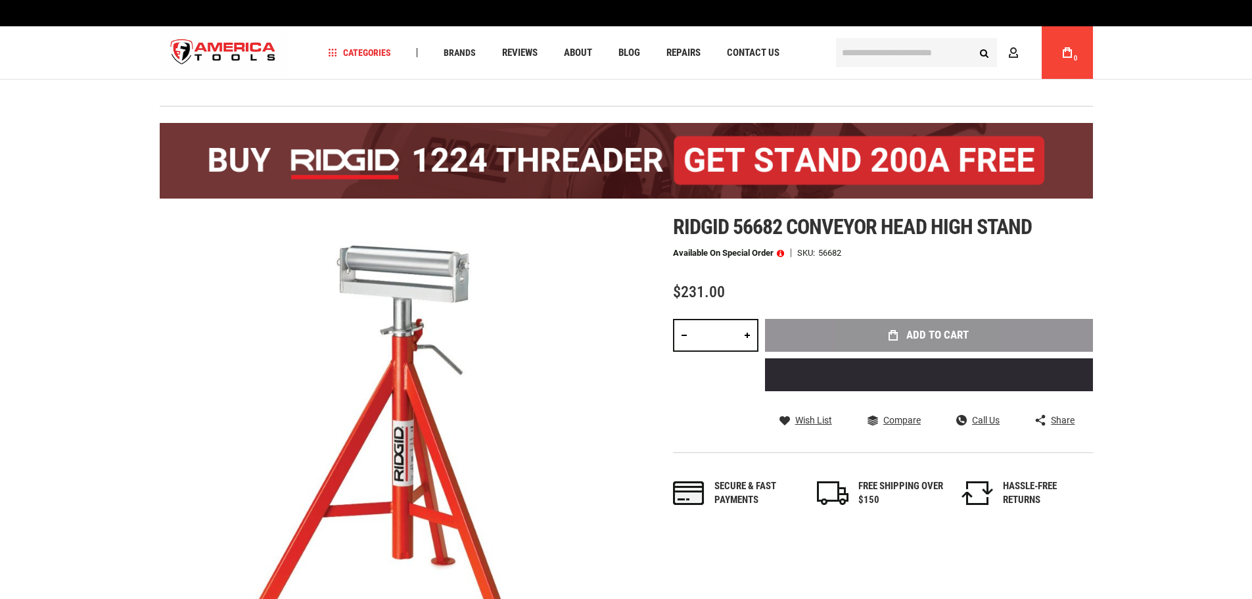 This screenshot has height=599, width=1252. What do you see at coordinates (1045, 493) in the screenshot?
I see `div: HASSLE-FREE RETURNS` at bounding box center [1045, 493].